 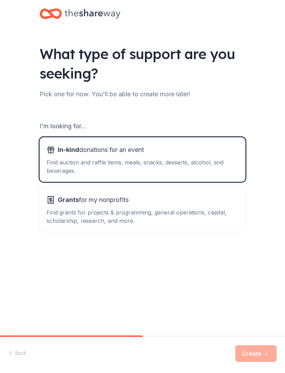 I want to click on span: donations for an event, so click(x=101, y=150).